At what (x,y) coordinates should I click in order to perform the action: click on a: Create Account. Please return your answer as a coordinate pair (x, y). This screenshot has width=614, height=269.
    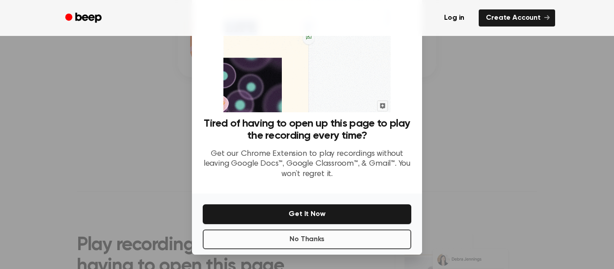
    Looking at the image, I should click on (517, 18).